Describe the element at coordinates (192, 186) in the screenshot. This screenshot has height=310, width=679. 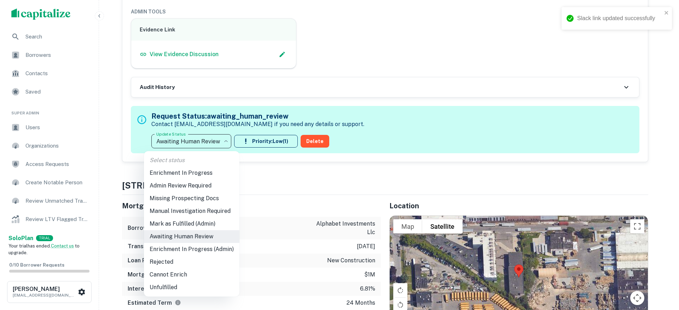
I see `li: Admin Review Required` at that location.